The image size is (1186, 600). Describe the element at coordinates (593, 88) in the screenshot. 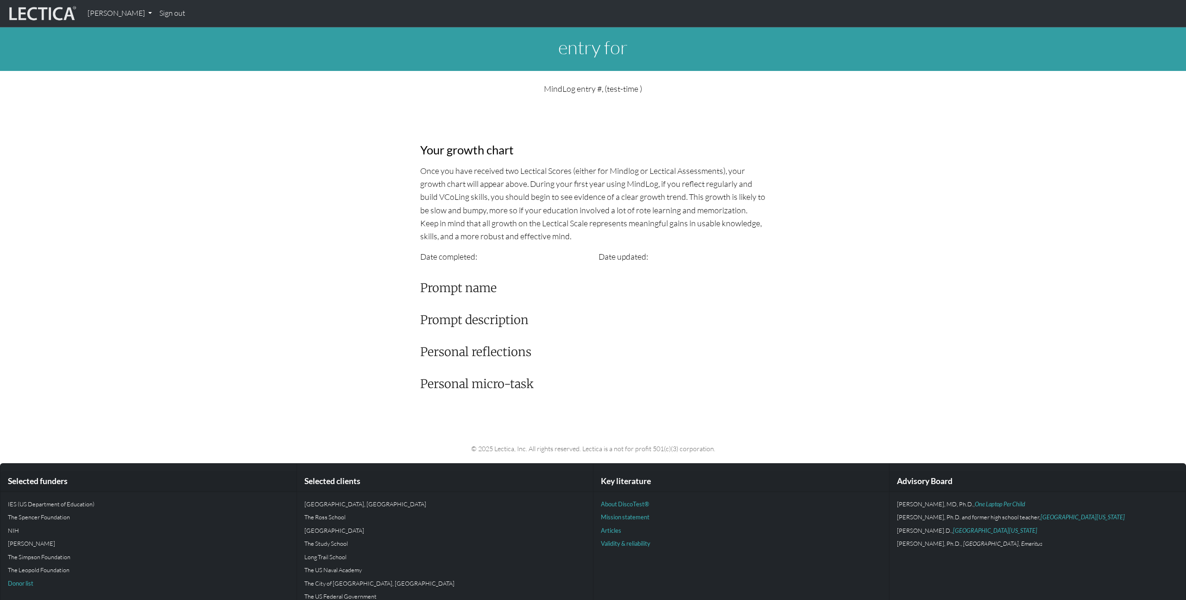

I see `p: MindLog entry #, (test-time )` at that location.